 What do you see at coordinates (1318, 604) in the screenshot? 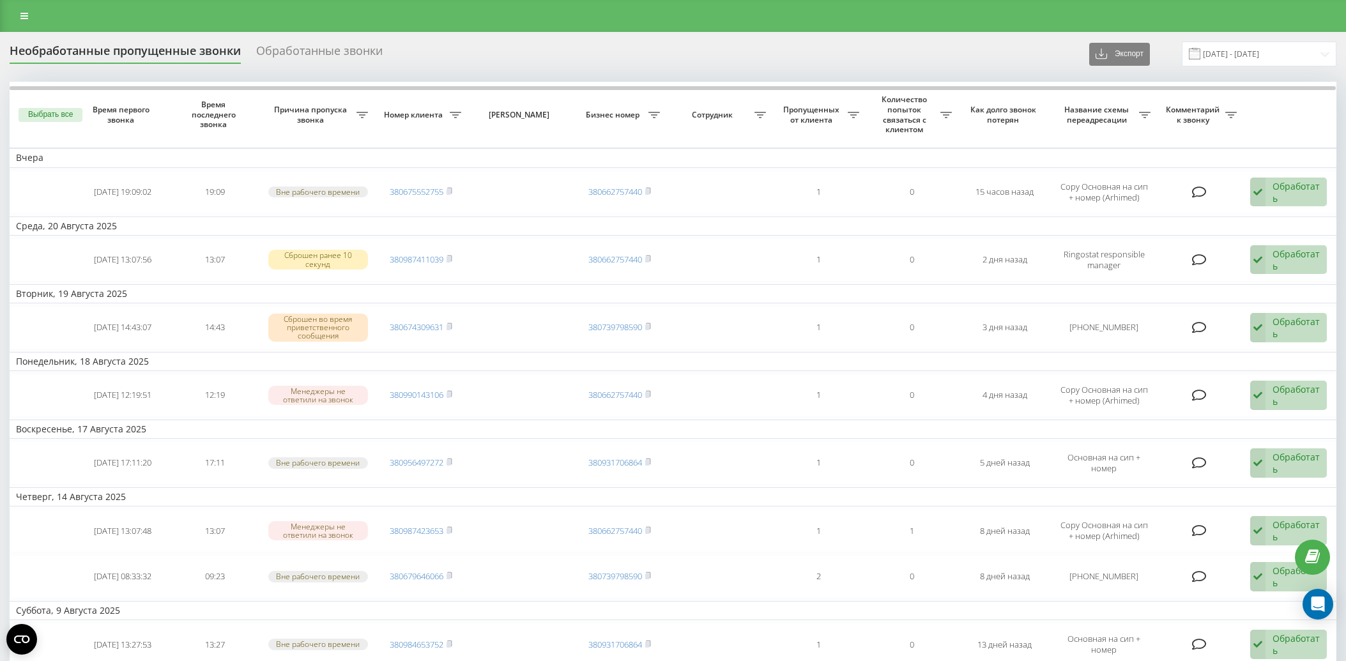
I see `div: Open Intercom Messenger` at bounding box center [1318, 604].